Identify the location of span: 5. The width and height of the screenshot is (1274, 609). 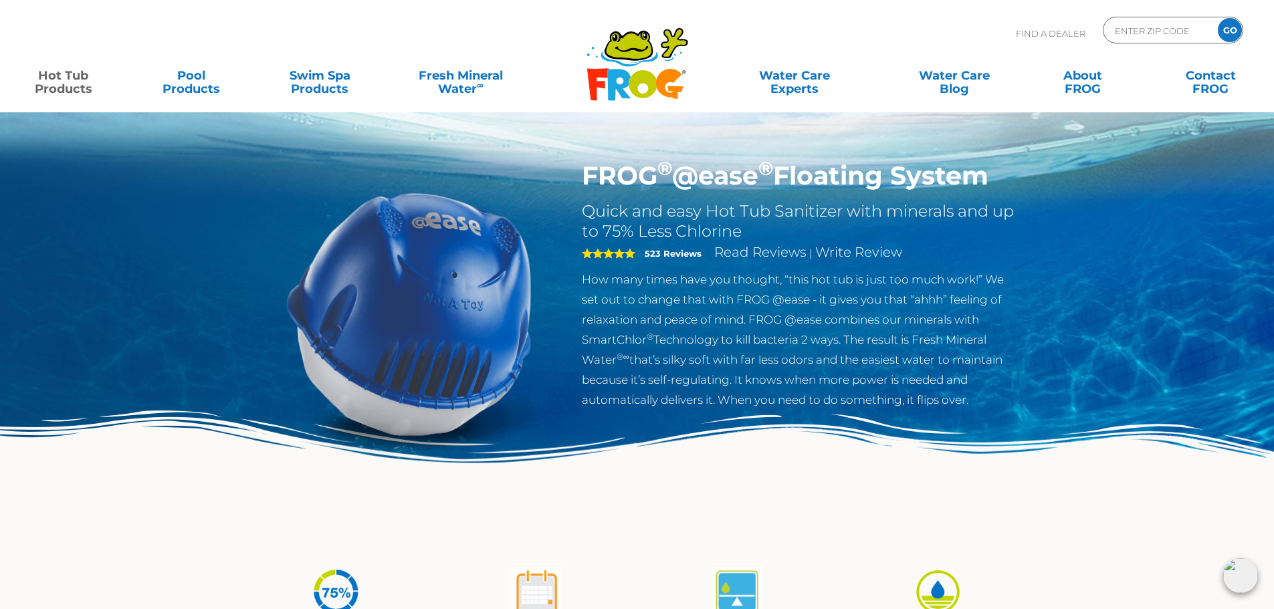
(609, 253).